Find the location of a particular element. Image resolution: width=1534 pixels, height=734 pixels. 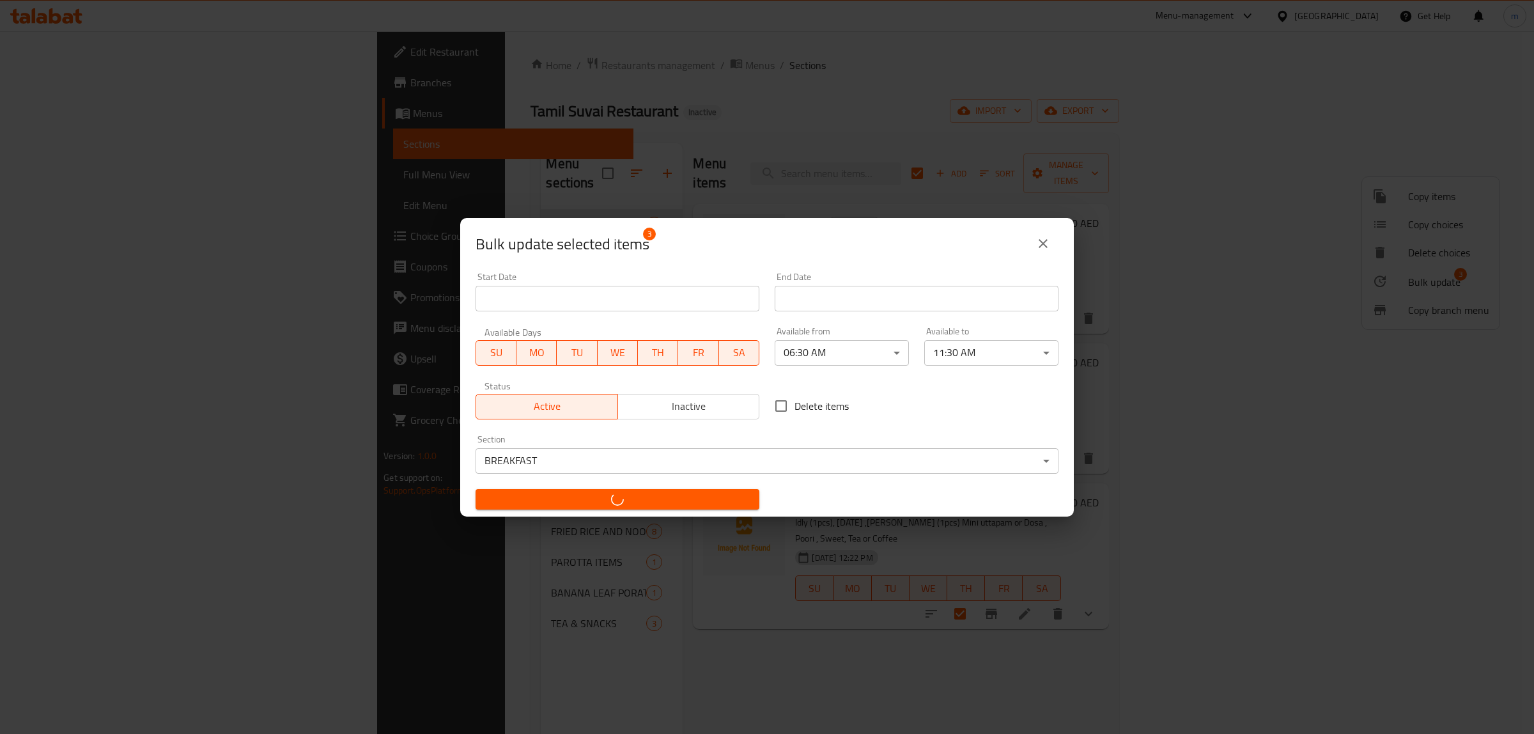

span: SA is located at coordinates (739, 352).